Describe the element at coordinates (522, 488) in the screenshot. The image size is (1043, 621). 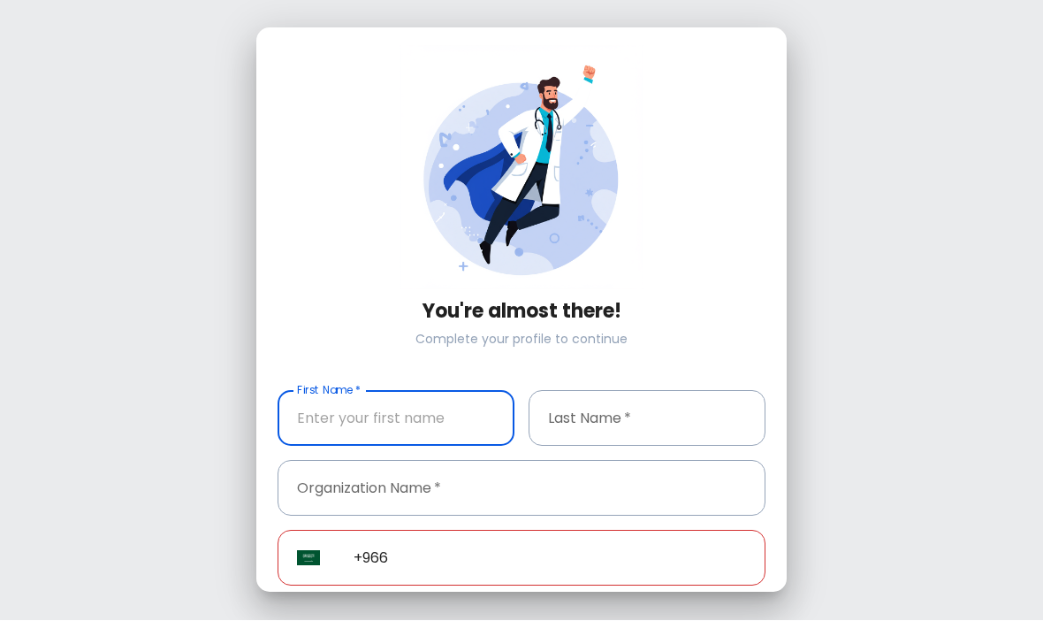
I see `input: Enter your organization name` at that location.